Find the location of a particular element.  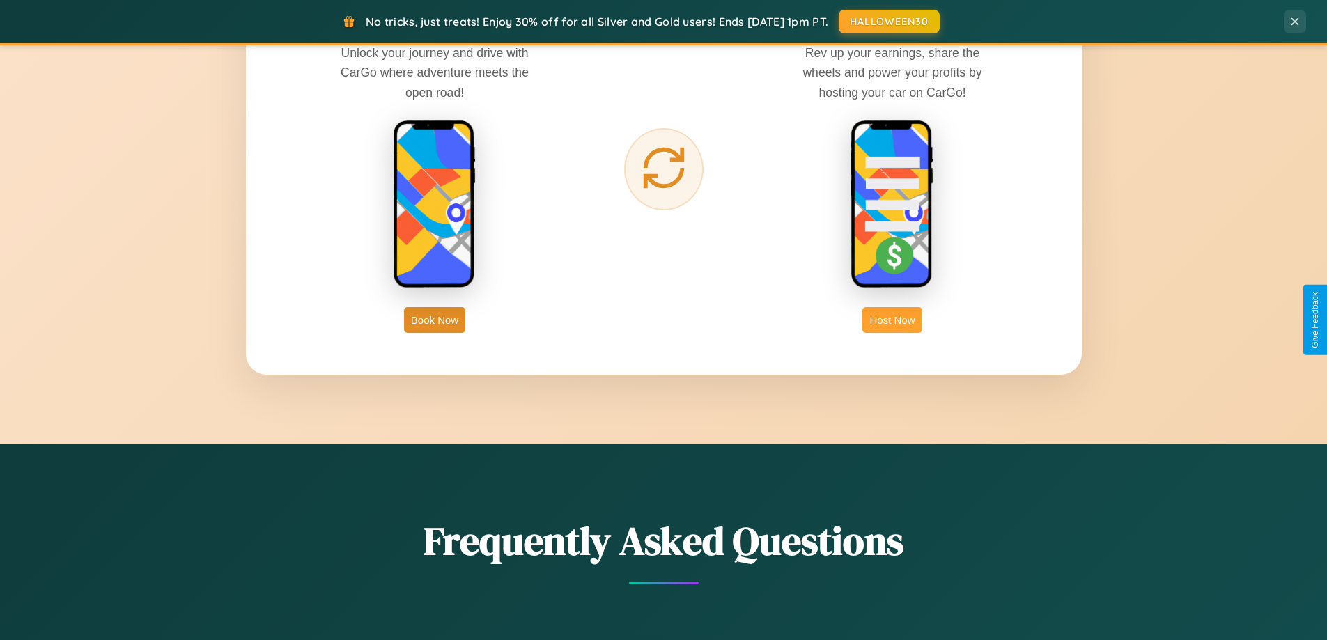

div: Give Feedback is located at coordinates (1316, 320).